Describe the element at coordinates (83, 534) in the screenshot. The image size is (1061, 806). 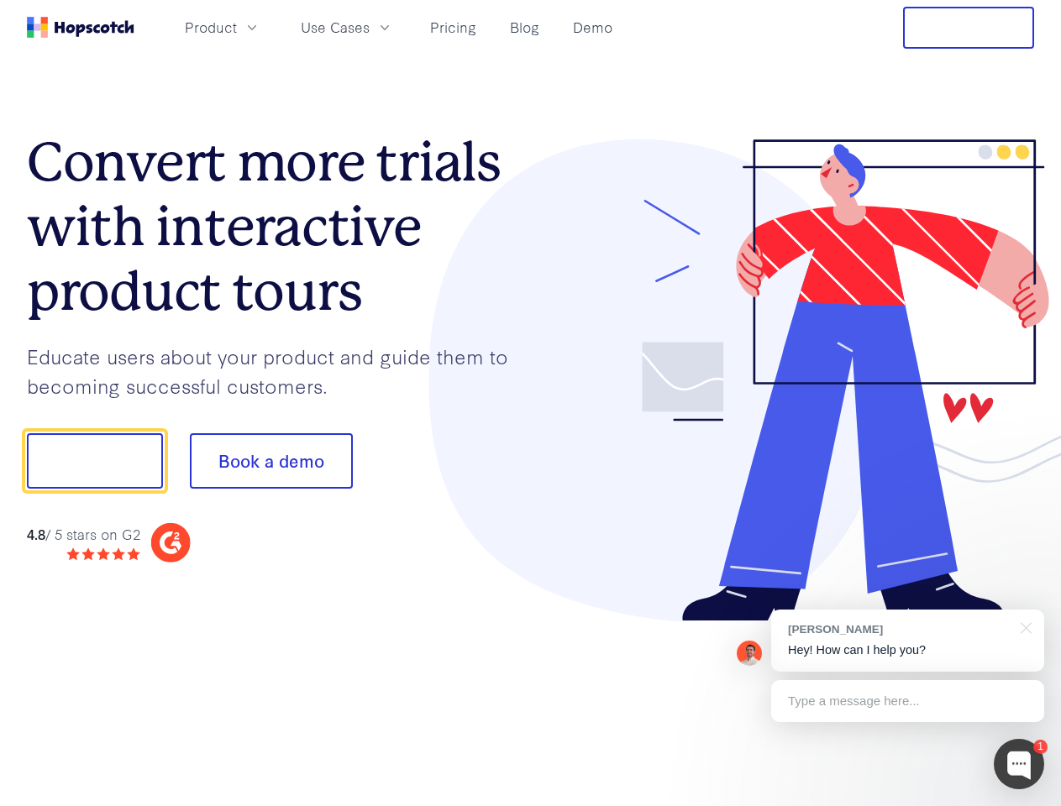
I see `div: / 5 stars on G2` at that location.